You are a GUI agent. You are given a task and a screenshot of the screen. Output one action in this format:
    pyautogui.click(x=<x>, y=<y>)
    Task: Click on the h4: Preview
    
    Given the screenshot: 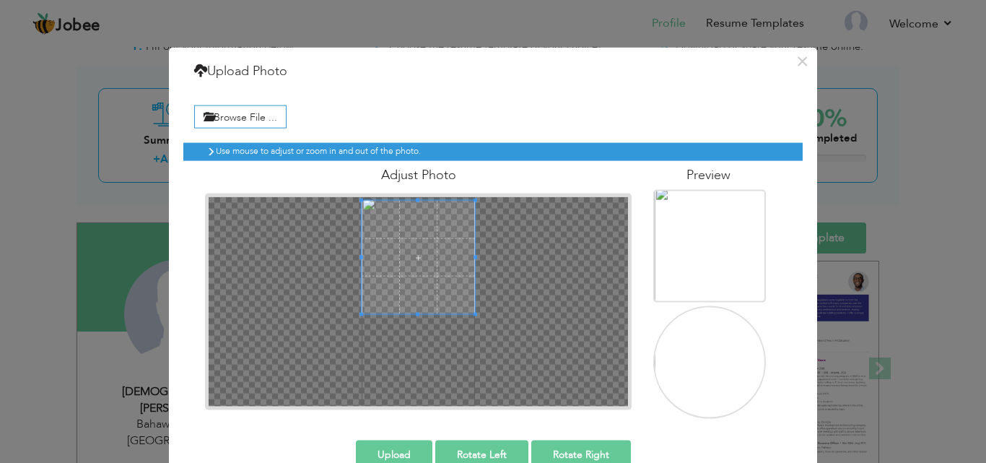 What is the action you would take?
    pyautogui.click(x=708, y=175)
    